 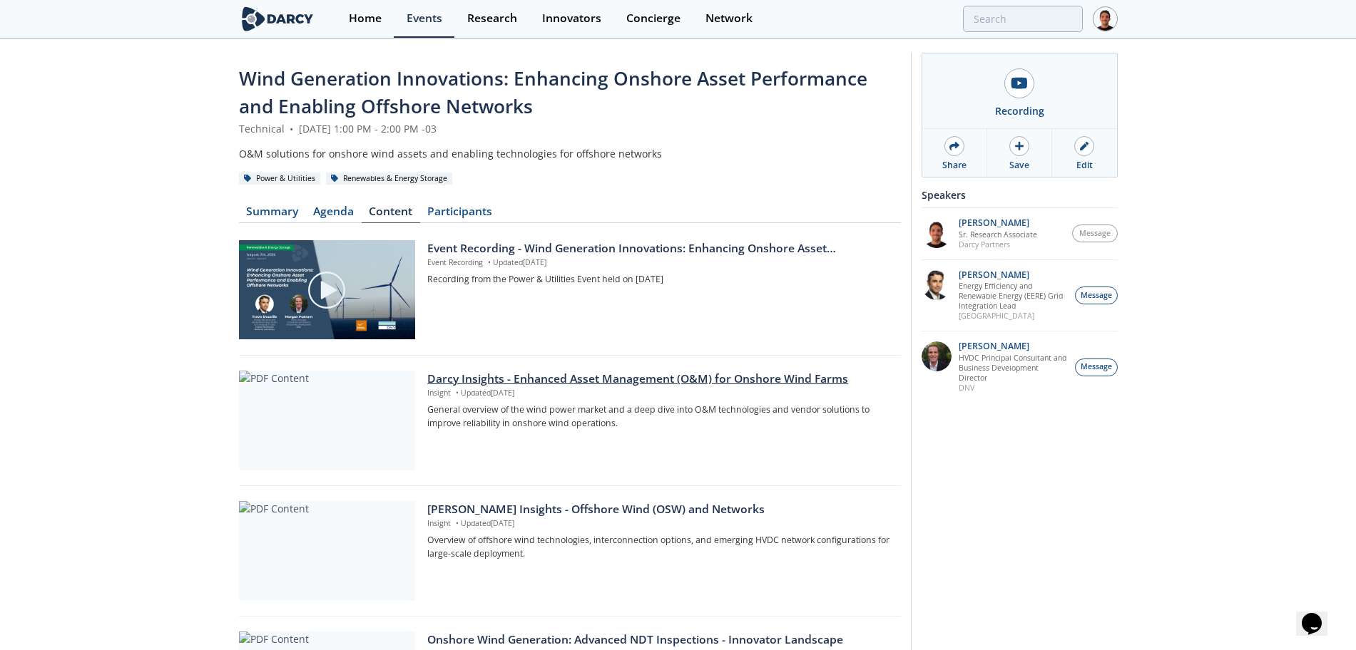 I want to click on div: Edit, so click(x=1084, y=165).